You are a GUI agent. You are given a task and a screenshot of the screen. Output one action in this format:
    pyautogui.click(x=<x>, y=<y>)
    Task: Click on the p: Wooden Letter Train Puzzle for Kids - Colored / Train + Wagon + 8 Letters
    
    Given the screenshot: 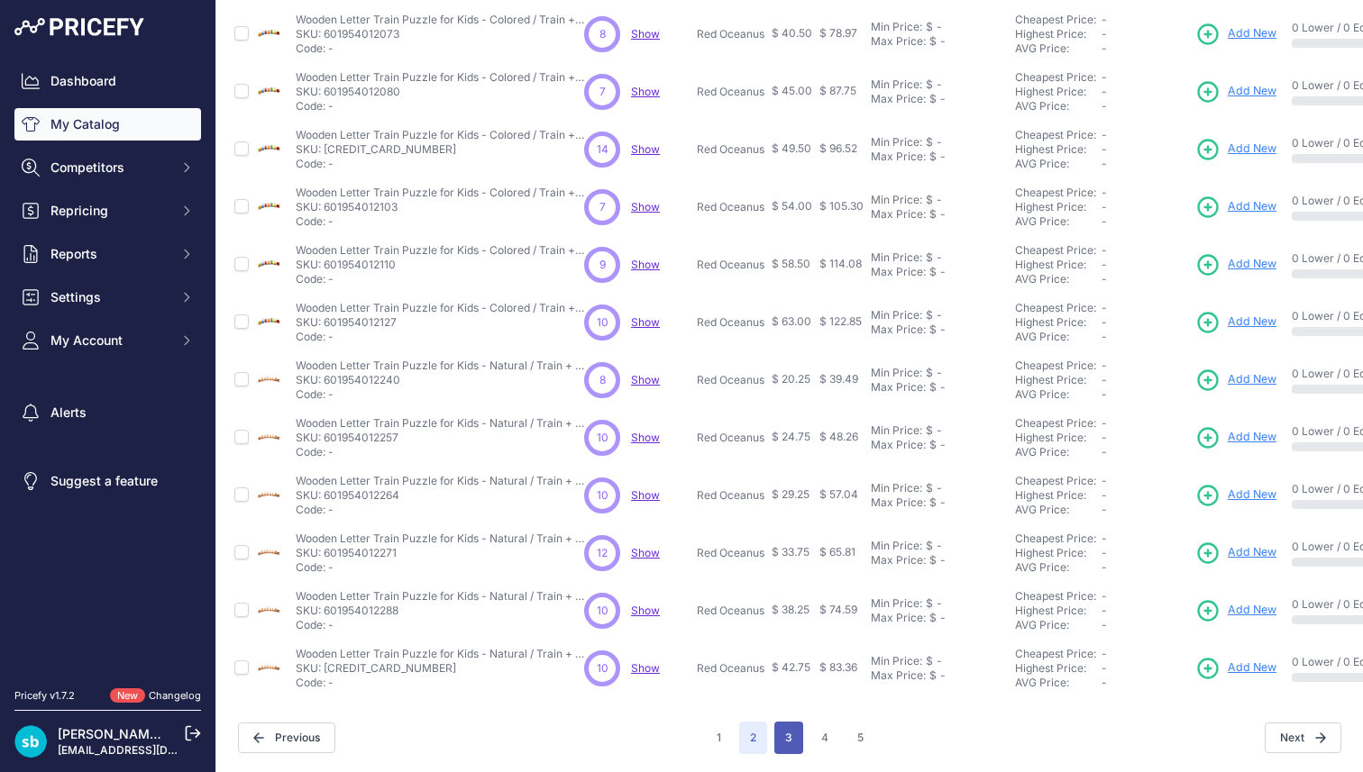 What is the action you would take?
    pyautogui.click(x=440, y=193)
    